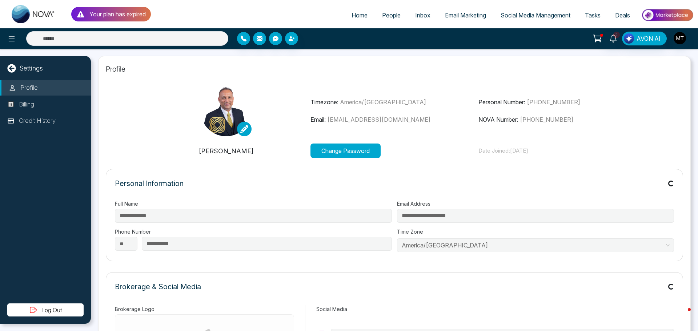 The width and height of the screenshot is (698, 331). Describe the element at coordinates (117, 14) in the screenshot. I see `p: Your plan has expired` at that location.